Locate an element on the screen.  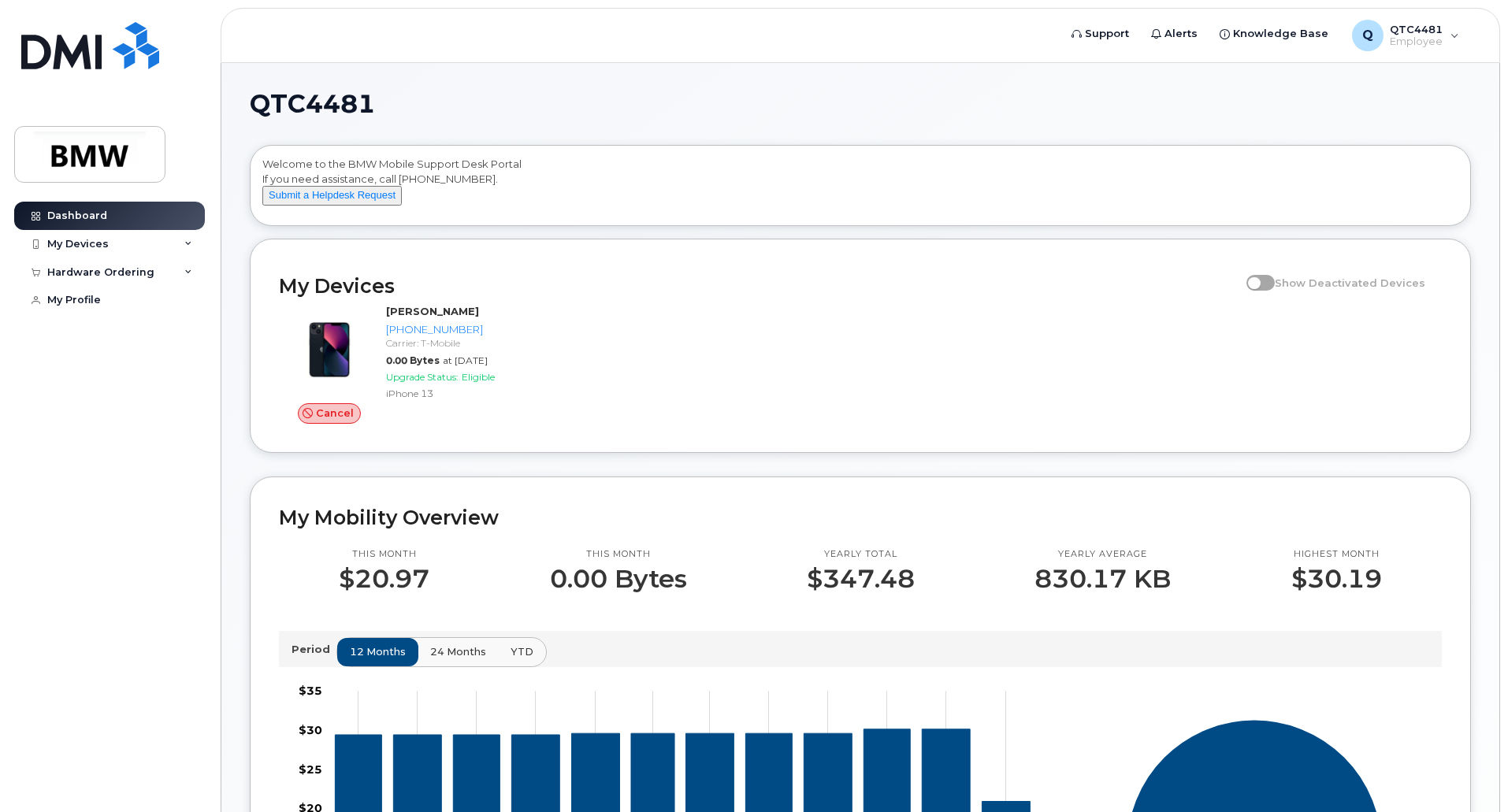
p: 830.17 KB is located at coordinates (1102, 578).